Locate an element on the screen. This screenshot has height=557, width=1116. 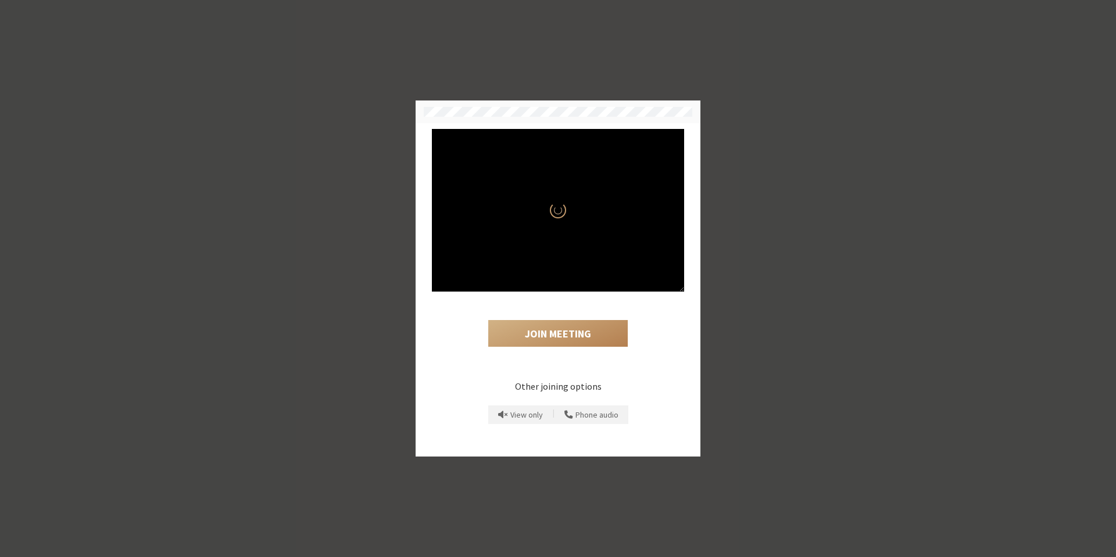
p: Other joining options is located at coordinates (558, 387).